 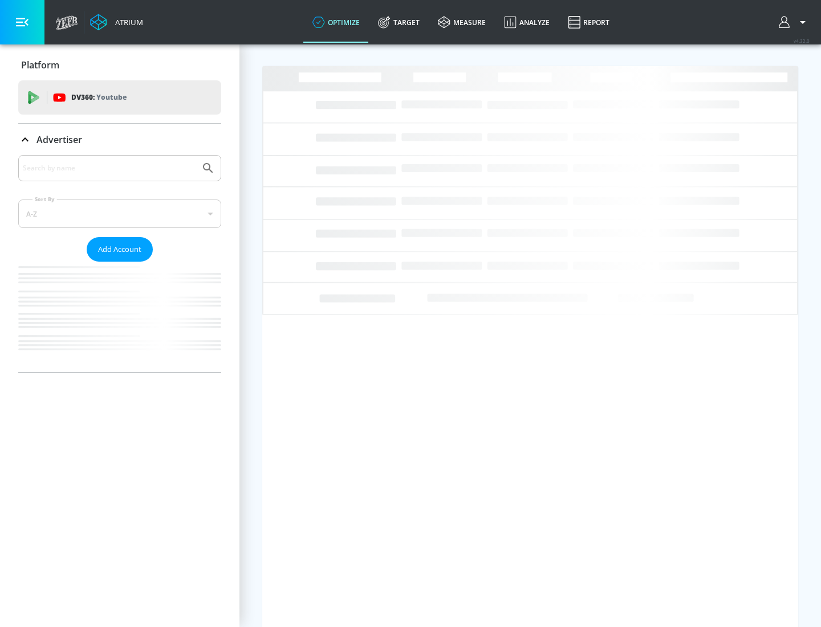 What do you see at coordinates (111, 97) in the screenshot?
I see `p: Youtube` at bounding box center [111, 97].